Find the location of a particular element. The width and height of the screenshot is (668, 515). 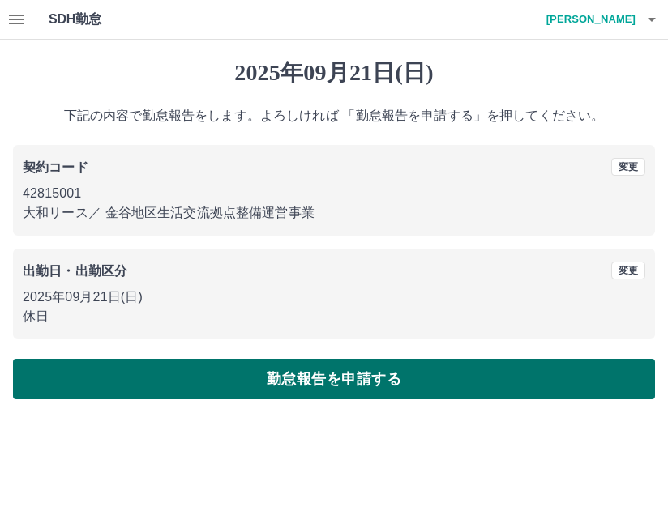

p: 休日 is located at coordinates (334, 317).